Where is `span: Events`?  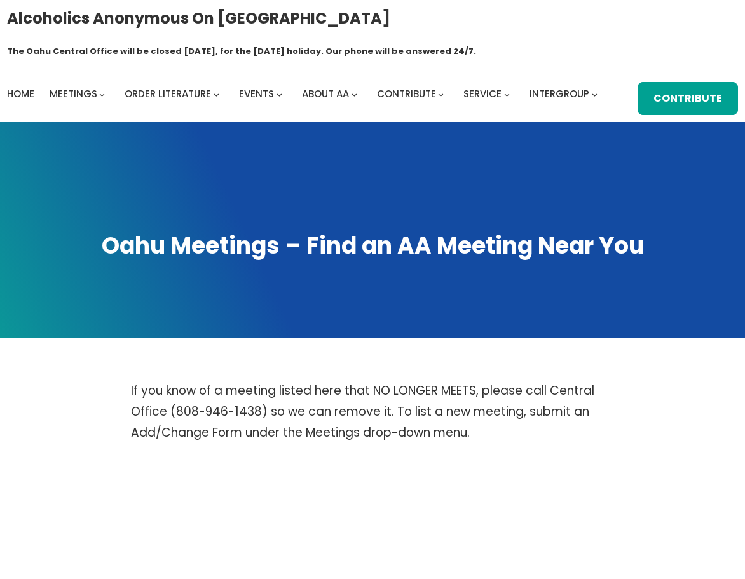
span: Events is located at coordinates (256, 93).